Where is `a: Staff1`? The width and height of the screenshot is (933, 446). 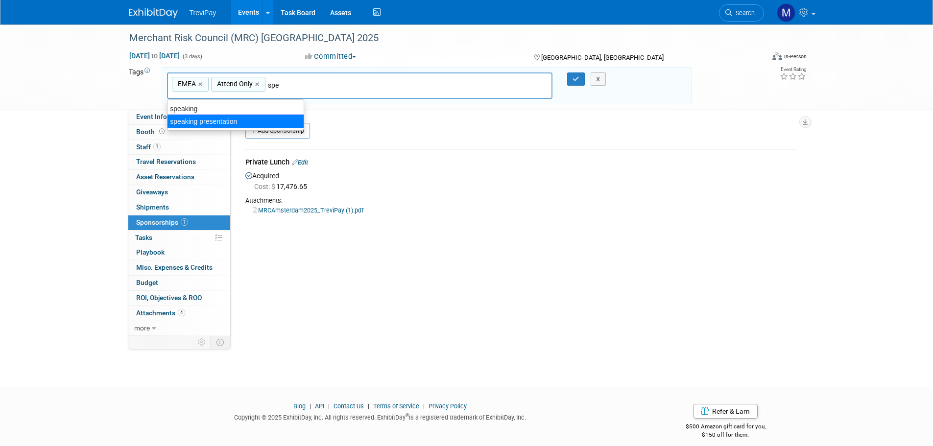 a: Staff1 is located at coordinates (179, 147).